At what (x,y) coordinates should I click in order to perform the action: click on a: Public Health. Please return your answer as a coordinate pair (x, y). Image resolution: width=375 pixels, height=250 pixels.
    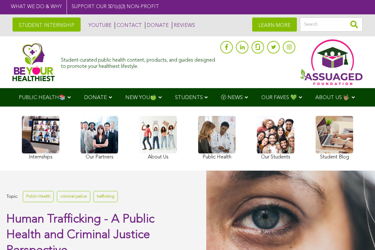
    Looking at the image, I should click on (38, 196).